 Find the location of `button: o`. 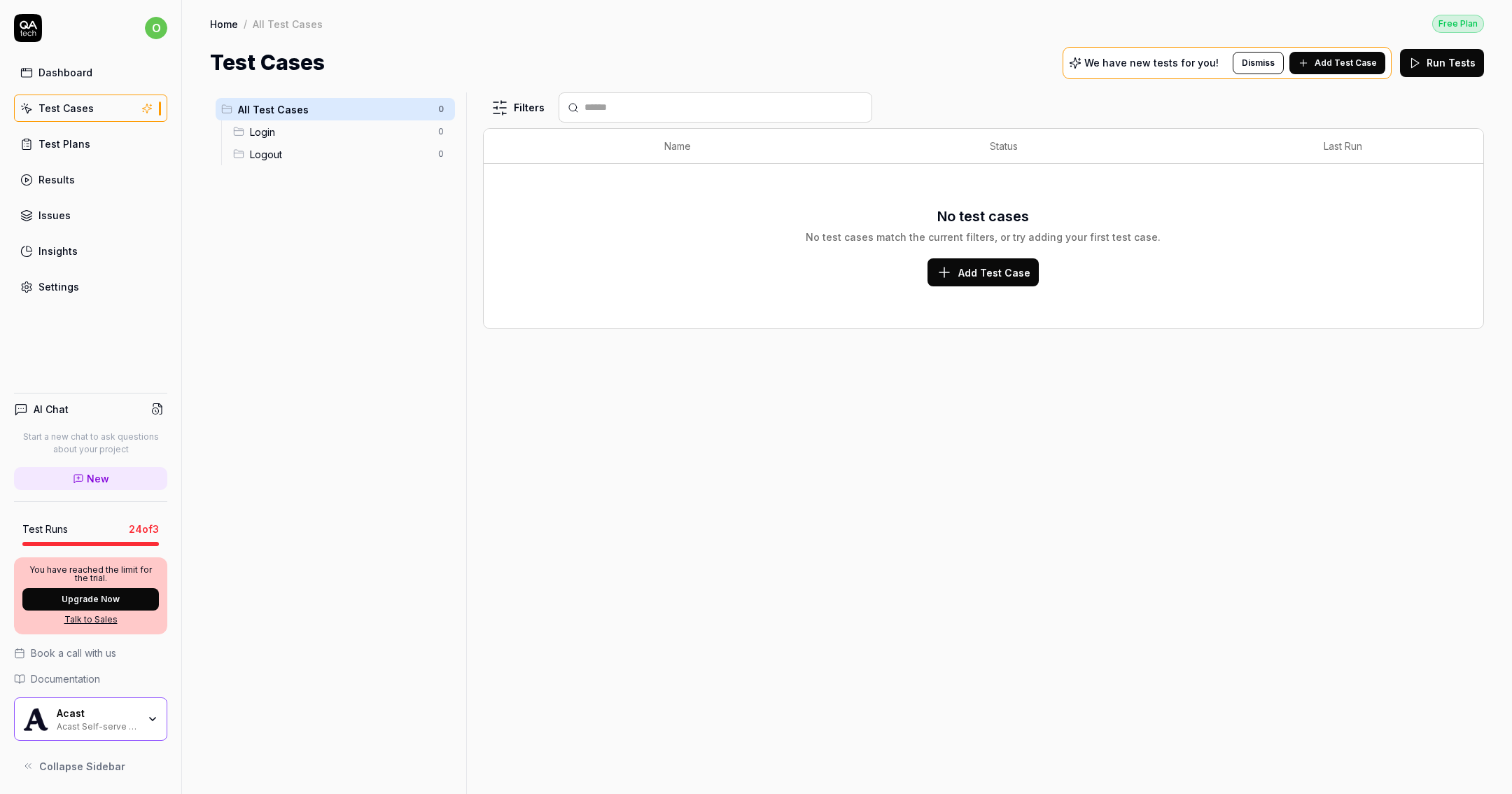

button: o is located at coordinates (156, 28).